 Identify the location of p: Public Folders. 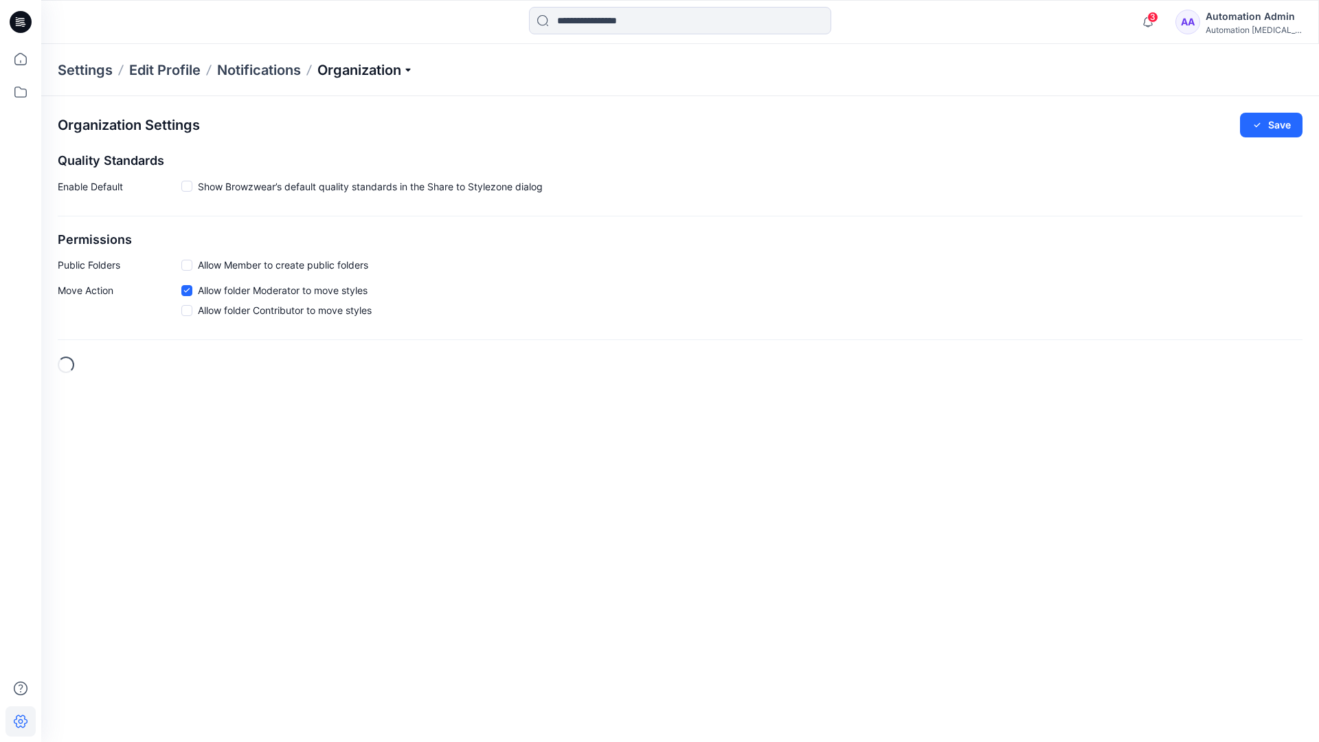
(120, 264).